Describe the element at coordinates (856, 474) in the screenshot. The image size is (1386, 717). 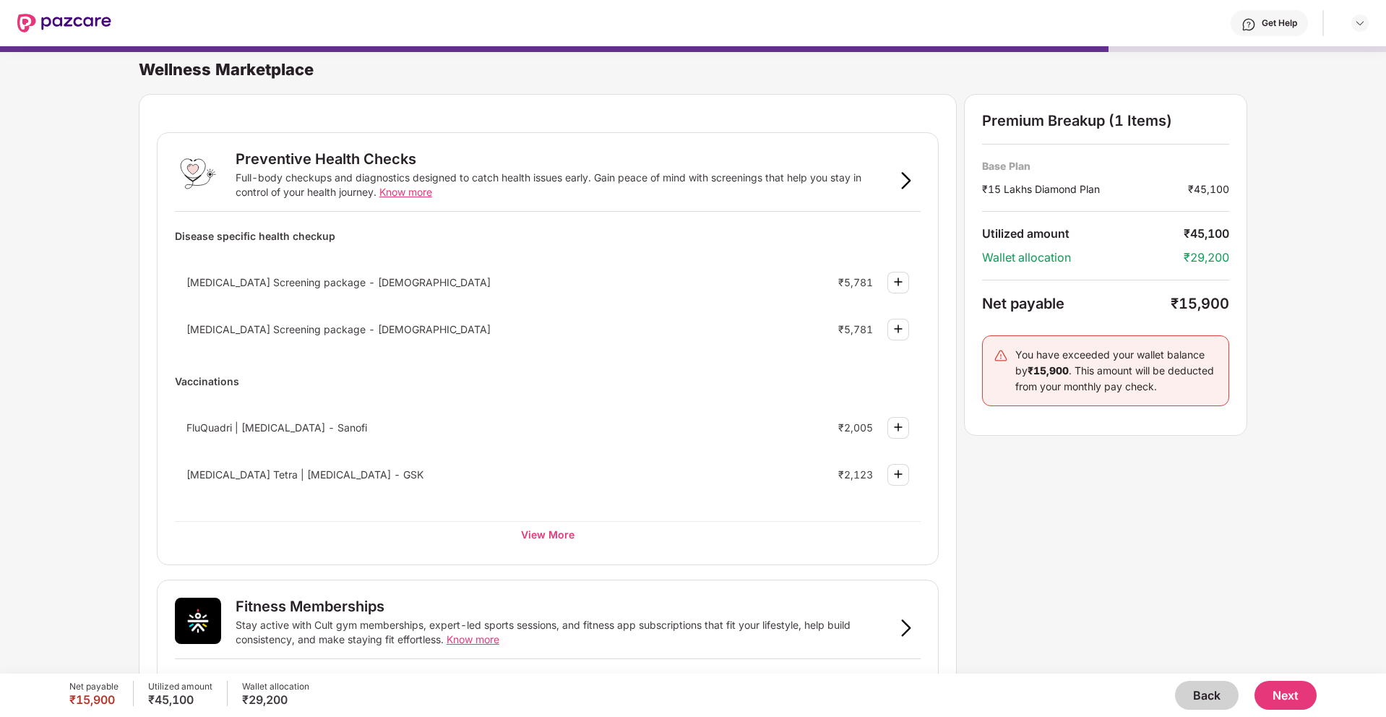
I see `div: ₹2,123` at that location.